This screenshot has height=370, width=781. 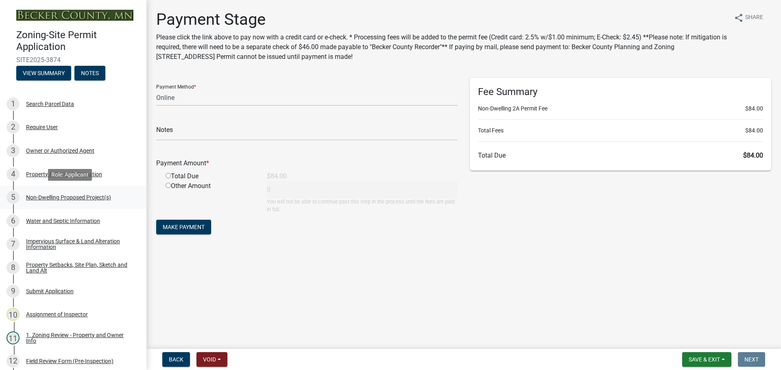 I want to click on li: Total Fees, so click(x=620, y=131).